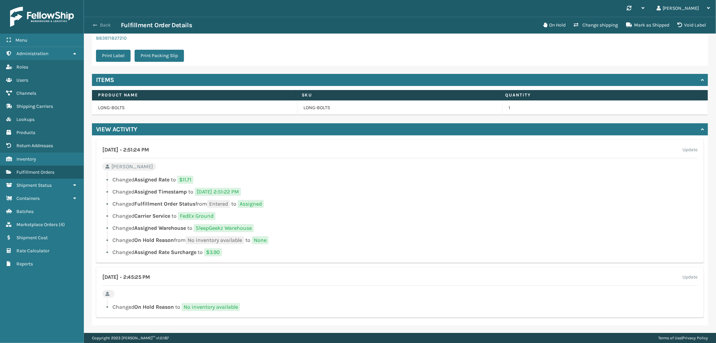  I want to click on span: Reports, so click(25, 263).